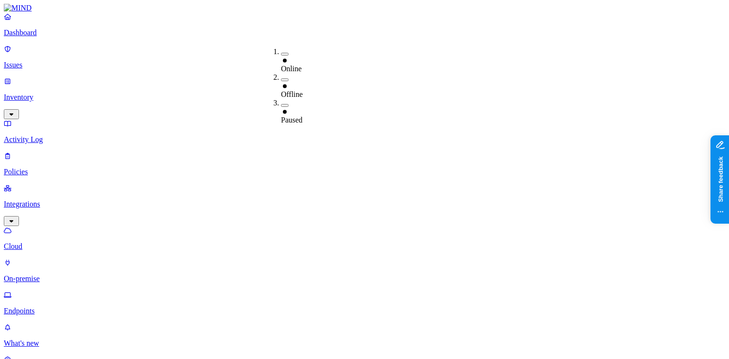 The image size is (729, 359). I want to click on a: Activity Log, so click(364, 131).